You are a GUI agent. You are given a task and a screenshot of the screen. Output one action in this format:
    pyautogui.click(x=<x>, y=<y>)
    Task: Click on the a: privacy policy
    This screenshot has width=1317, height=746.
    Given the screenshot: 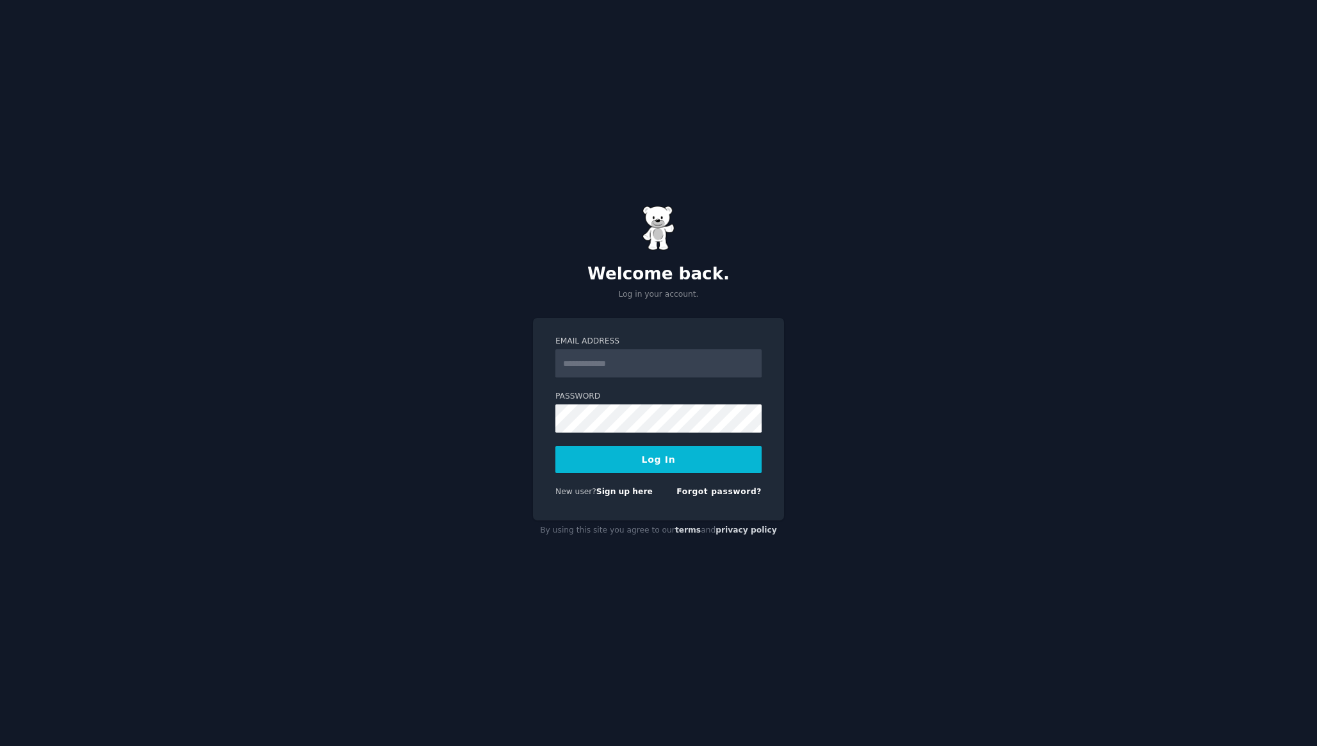 What is the action you would take?
    pyautogui.click(x=746, y=530)
    